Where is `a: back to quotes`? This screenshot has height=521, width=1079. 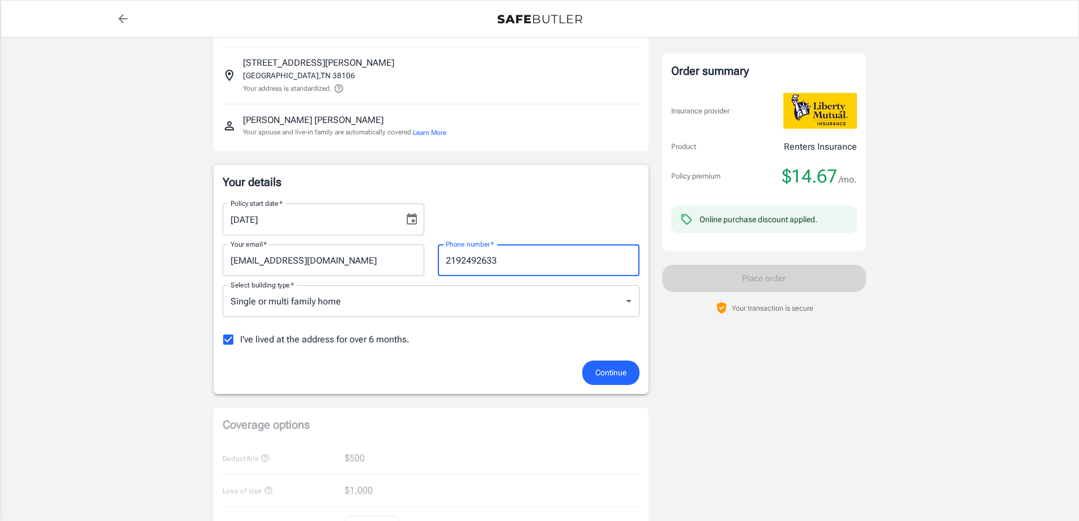 a: back to quotes is located at coordinates (123, 19).